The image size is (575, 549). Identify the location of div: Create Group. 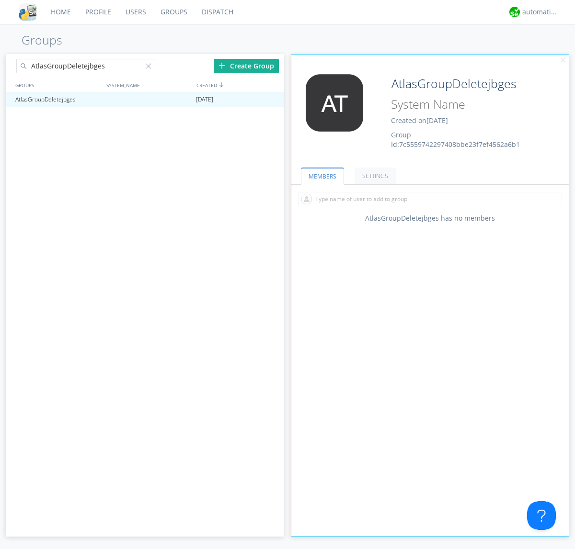
(246, 66).